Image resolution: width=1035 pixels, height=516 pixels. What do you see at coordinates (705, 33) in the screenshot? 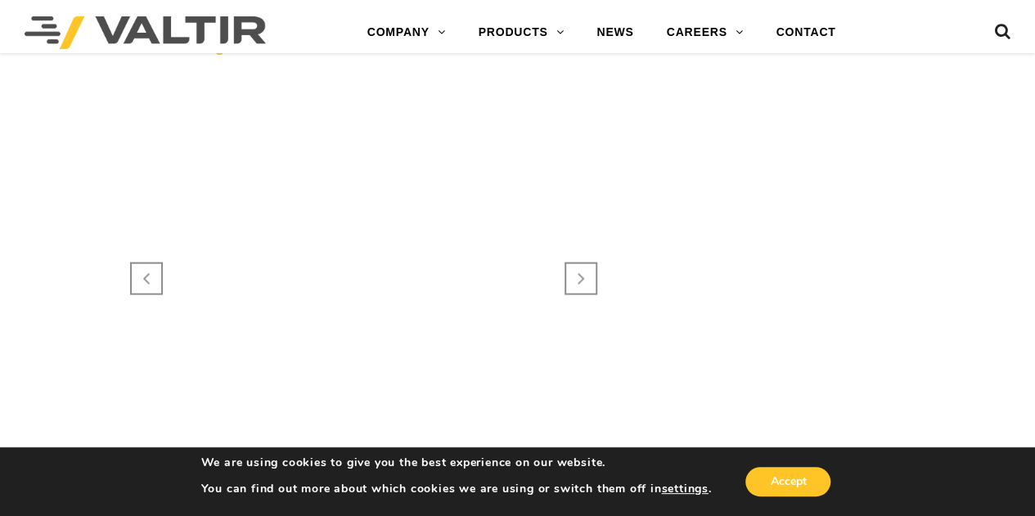
I see `a: CAREERS` at bounding box center [705, 33].